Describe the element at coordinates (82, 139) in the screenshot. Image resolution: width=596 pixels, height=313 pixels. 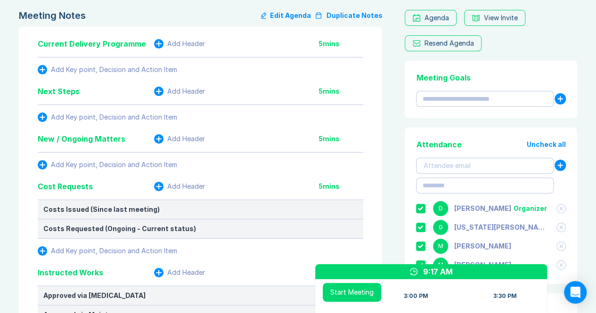
I see `div: New / Ongoing Matters` at that location.